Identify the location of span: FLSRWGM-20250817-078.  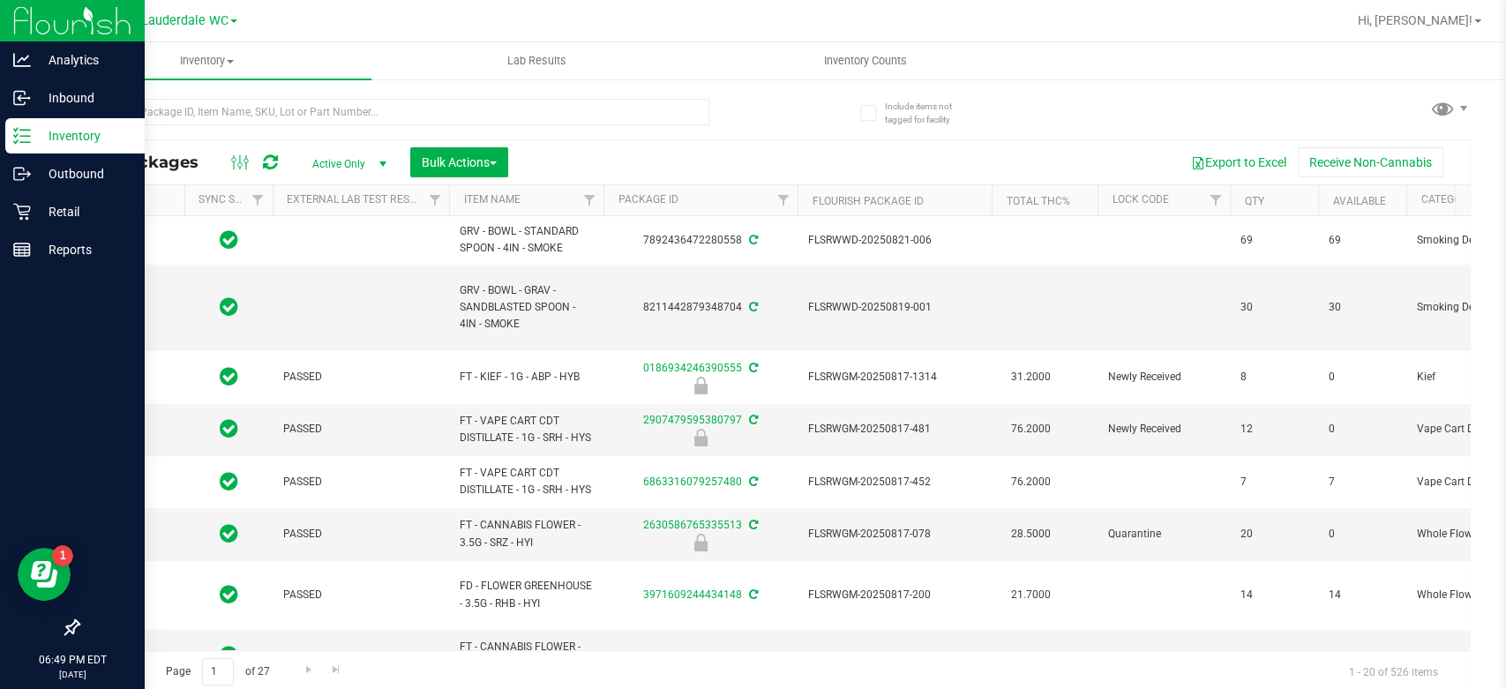
(895, 534).